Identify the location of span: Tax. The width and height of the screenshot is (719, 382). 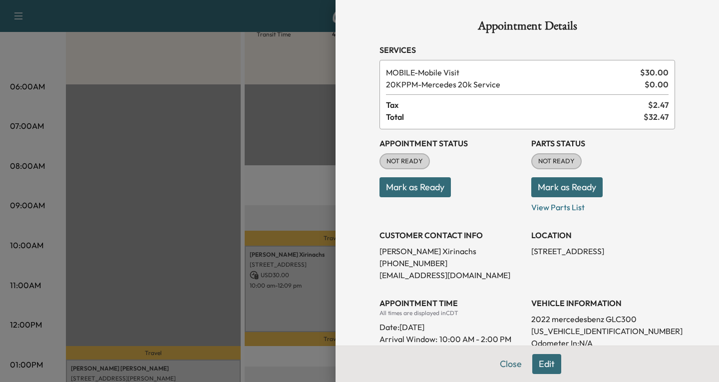
(517, 105).